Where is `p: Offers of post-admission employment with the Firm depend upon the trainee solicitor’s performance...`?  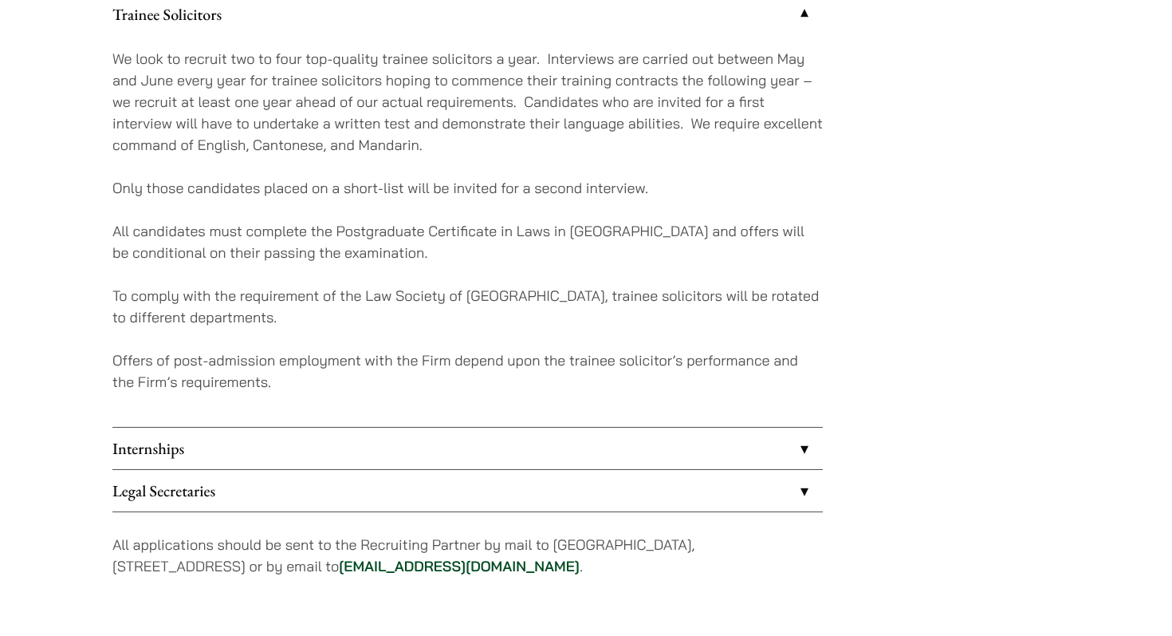
p: Offers of post-admission employment with the Firm depend upon the trainee solicitor’s performance... is located at coordinates (467, 371).